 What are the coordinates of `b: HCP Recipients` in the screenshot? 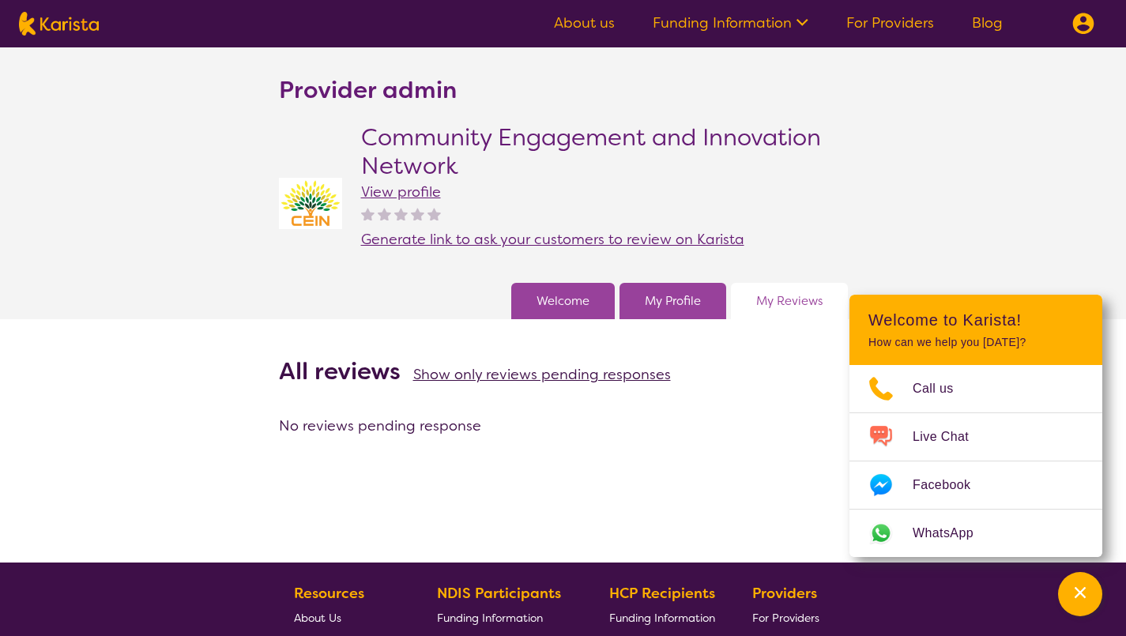 It's located at (662, 594).